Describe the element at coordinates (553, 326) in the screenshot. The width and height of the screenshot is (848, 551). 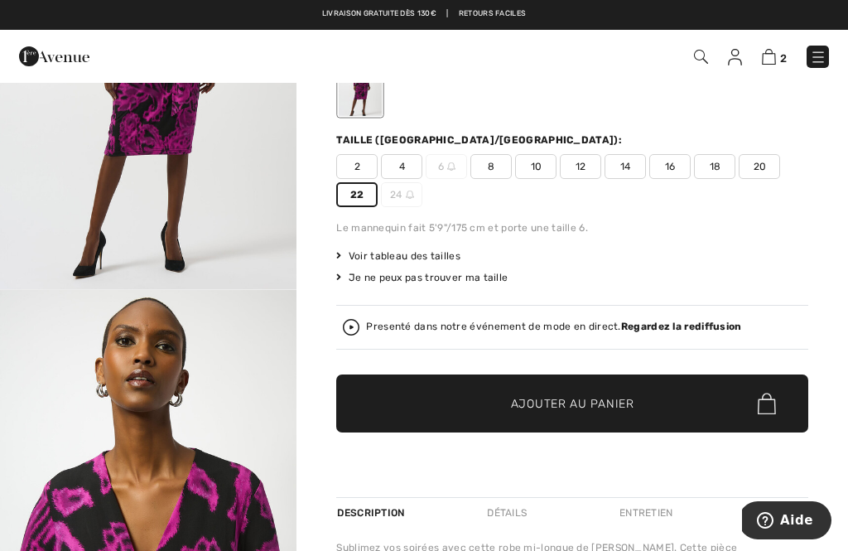
I see `div: Presenté dans notre événement de mode en direct.` at that location.